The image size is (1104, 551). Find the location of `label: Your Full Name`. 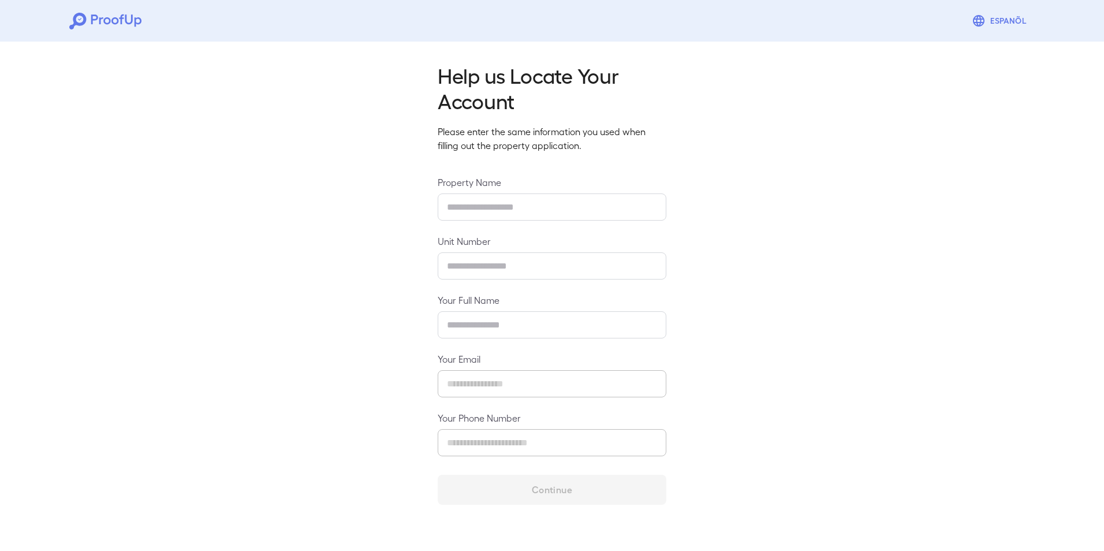

label: Your Full Name is located at coordinates (552, 300).